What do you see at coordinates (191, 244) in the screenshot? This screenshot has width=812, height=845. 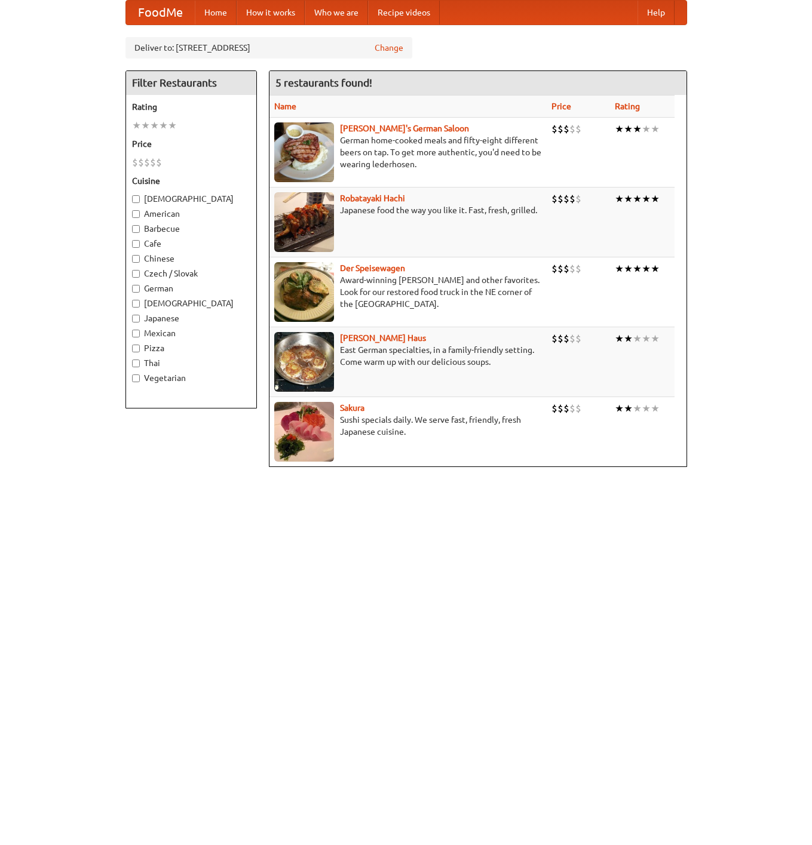 I see `label: Cafe` at bounding box center [191, 244].